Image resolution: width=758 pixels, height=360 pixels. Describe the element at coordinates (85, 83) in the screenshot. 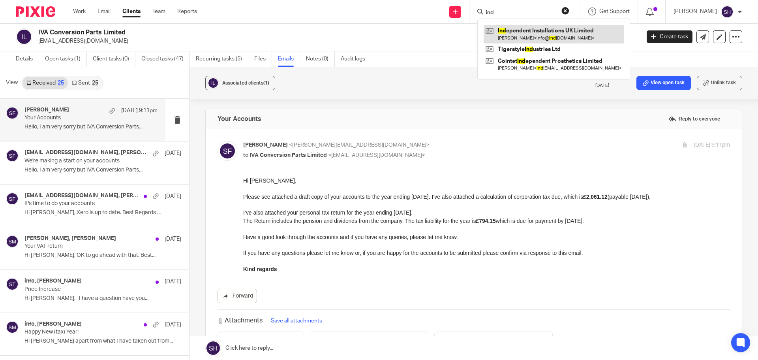

I see `a: Sent25` at that location.